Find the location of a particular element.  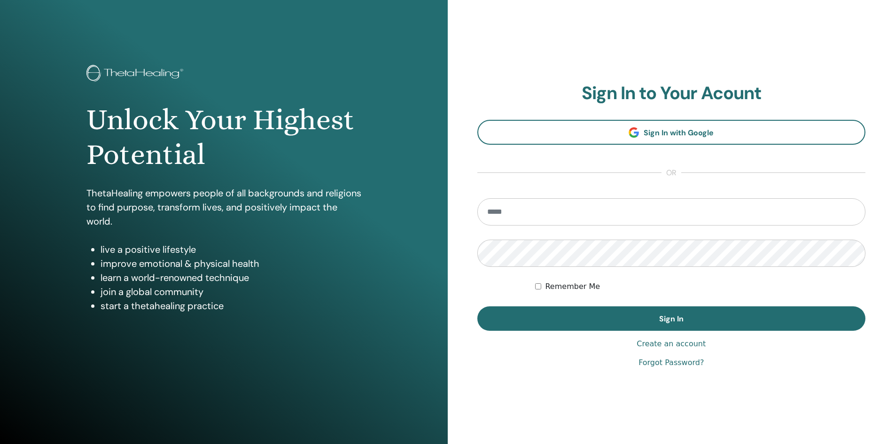

li: learn a world-renowned technique is located at coordinates (231, 278).